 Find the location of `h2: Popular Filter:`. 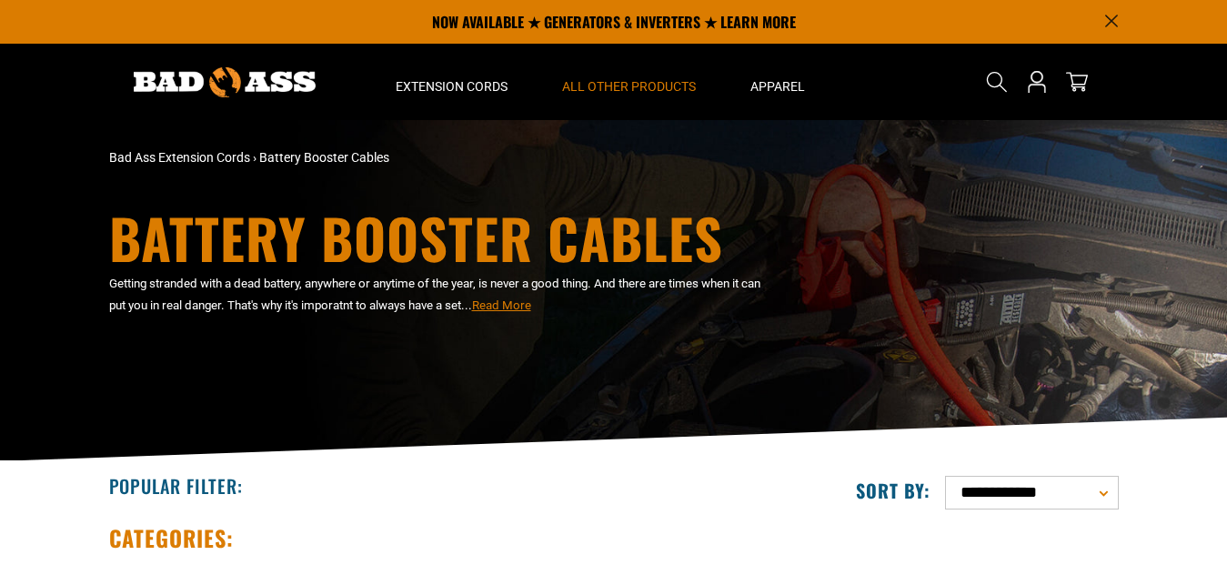

h2: Popular Filter: is located at coordinates (176, 486).